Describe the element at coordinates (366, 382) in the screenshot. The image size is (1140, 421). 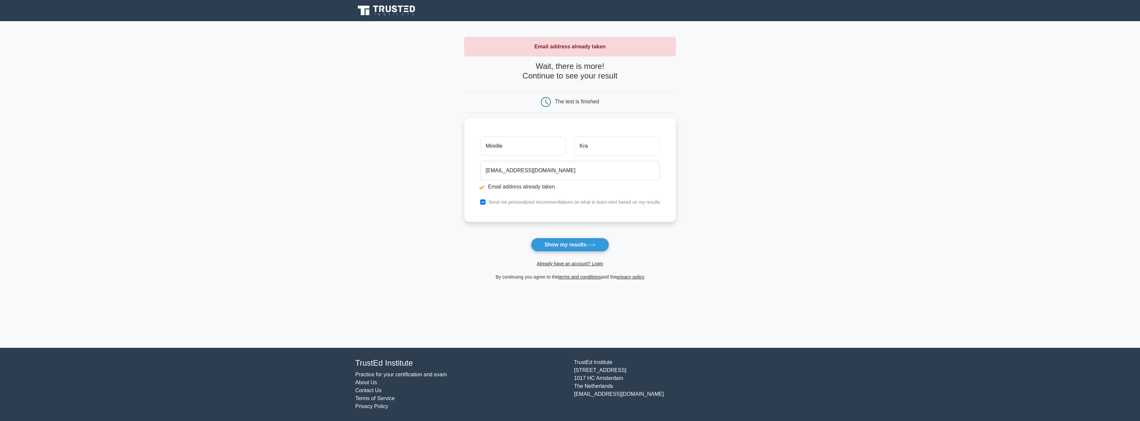
I see `a: About Us` at that location.